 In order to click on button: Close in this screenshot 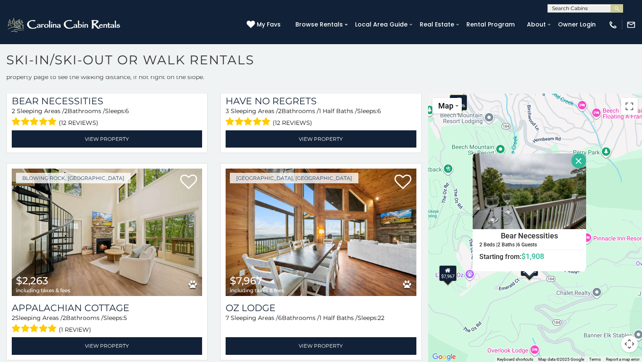, I will do `click(579, 161)`.